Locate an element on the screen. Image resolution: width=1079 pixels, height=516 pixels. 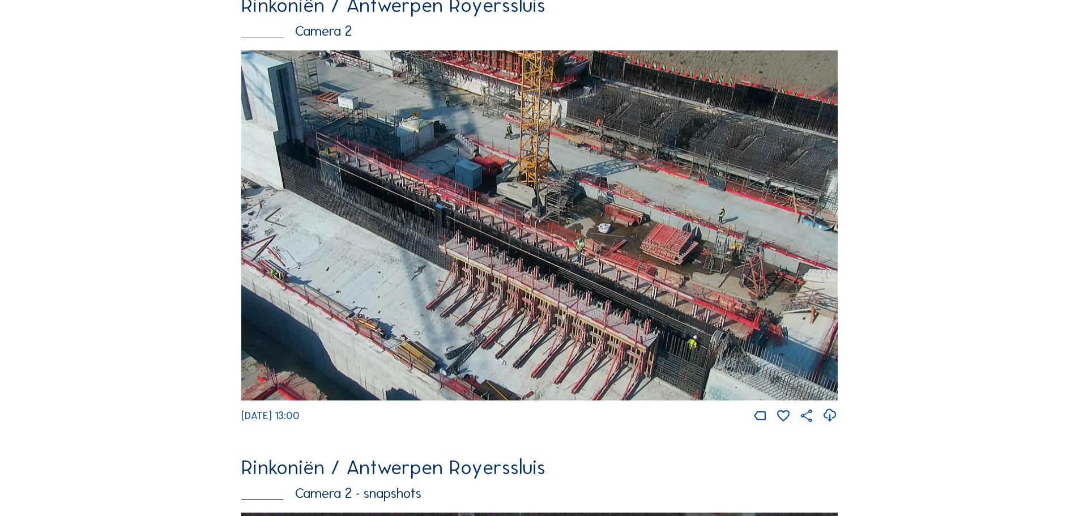
div: Camera 2 is located at coordinates (539, 31).